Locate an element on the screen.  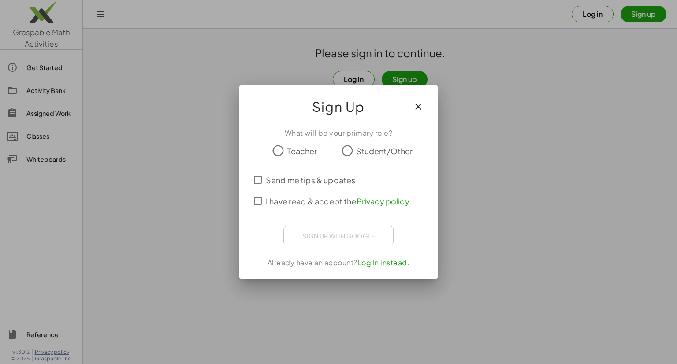
div: Already have an account? is located at coordinates (338, 263).